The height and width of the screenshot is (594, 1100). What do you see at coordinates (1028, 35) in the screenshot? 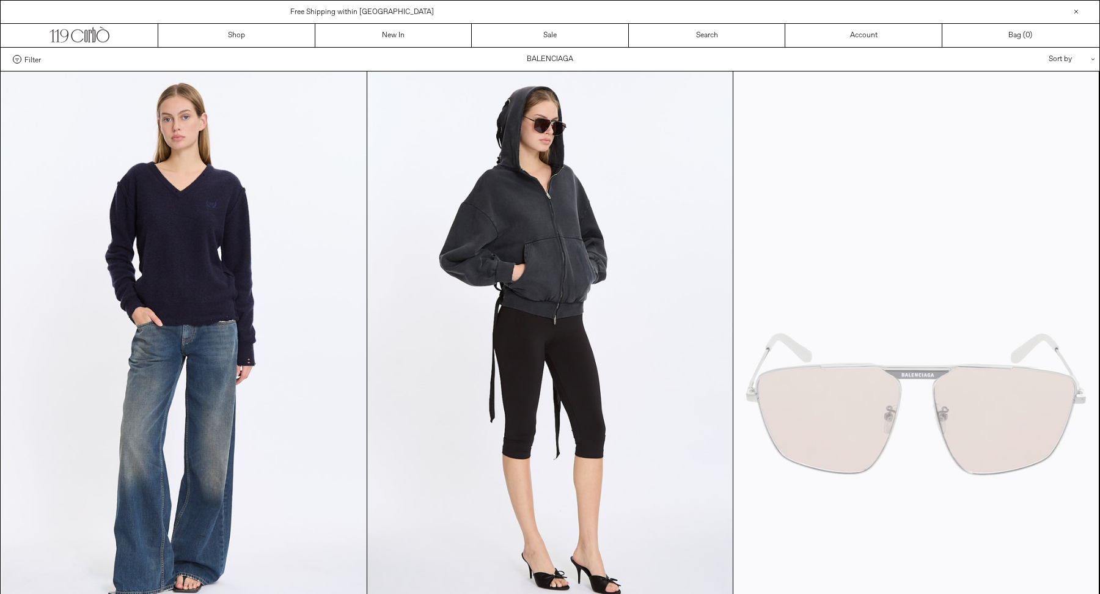
I see `span: 0` at bounding box center [1028, 35].